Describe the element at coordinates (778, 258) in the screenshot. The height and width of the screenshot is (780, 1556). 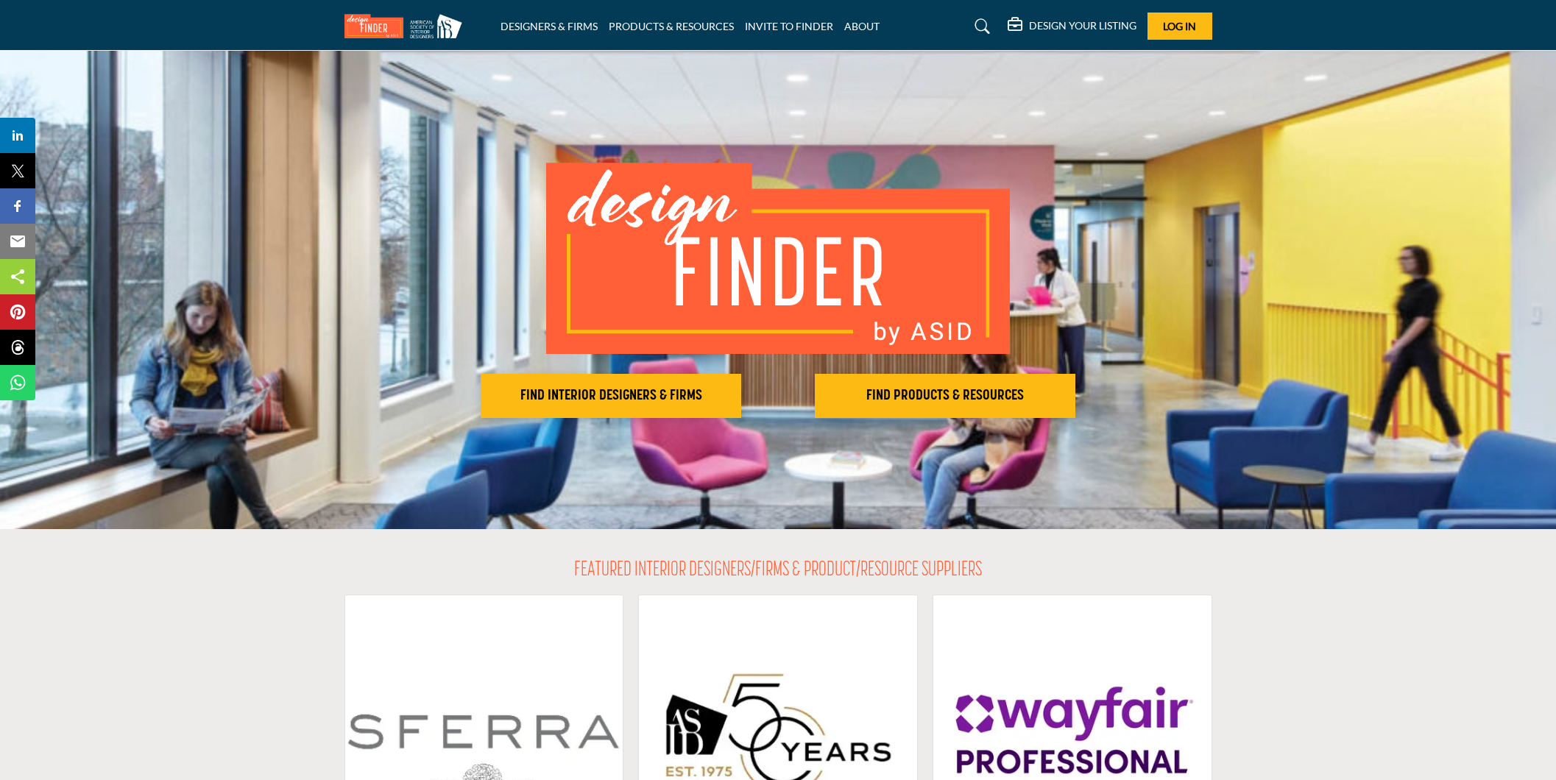
I see `img: image` at that location.